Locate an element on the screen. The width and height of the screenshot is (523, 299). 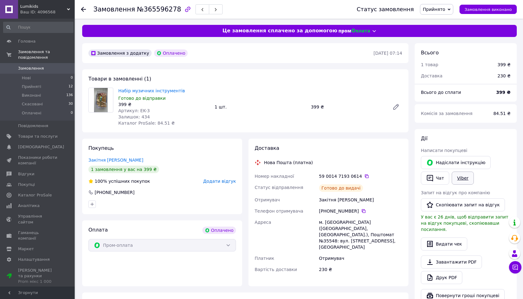
span: Готово до відправки is located at coordinates (142, 98).